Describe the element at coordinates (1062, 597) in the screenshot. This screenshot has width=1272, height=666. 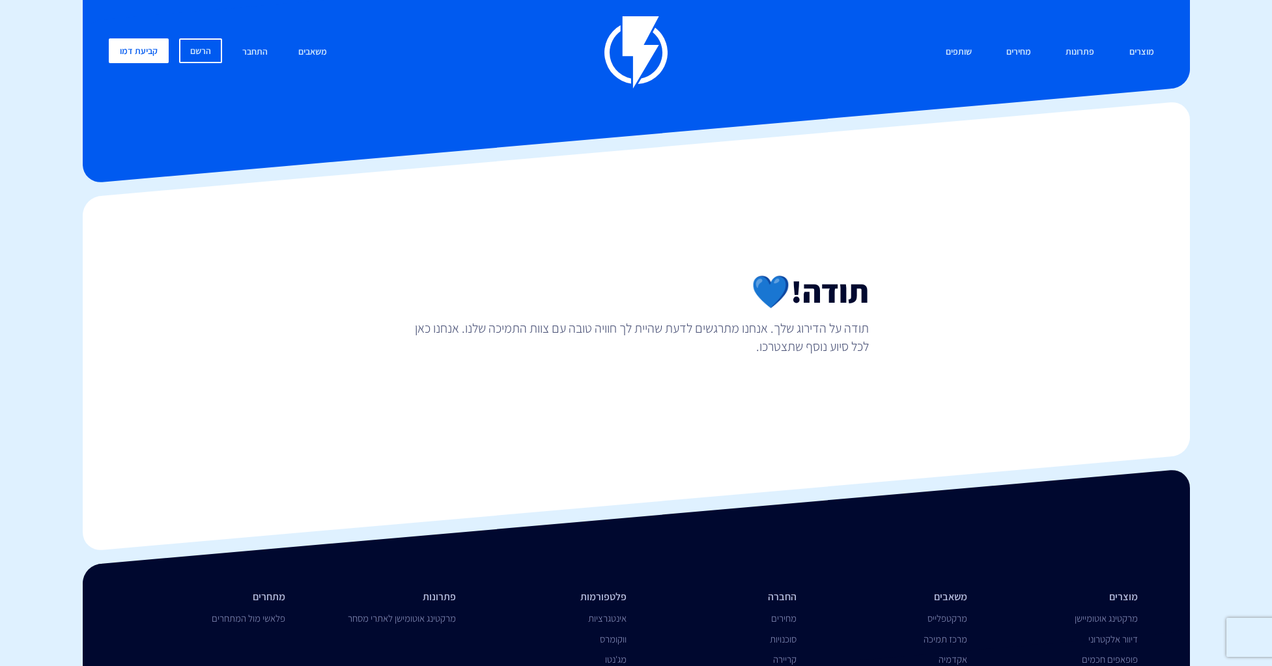
I see `li: מוצרים` at that location.